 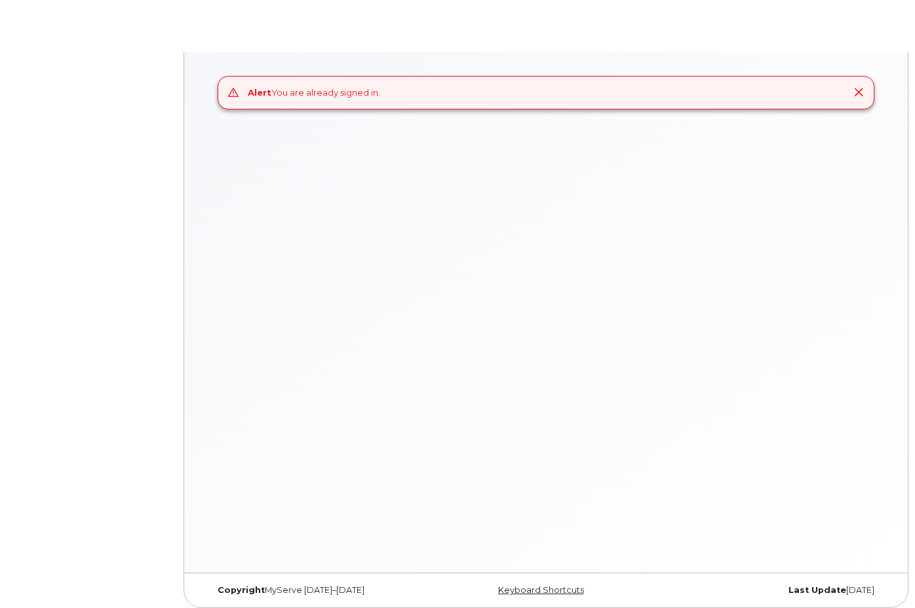 What do you see at coordinates (817, 590) in the screenshot?
I see `strong: Last Update` at bounding box center [817, 590].